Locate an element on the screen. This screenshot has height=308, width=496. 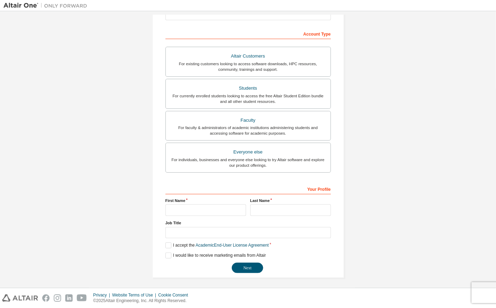
div: Website Terms of Use is located at coordinates (135, 295).